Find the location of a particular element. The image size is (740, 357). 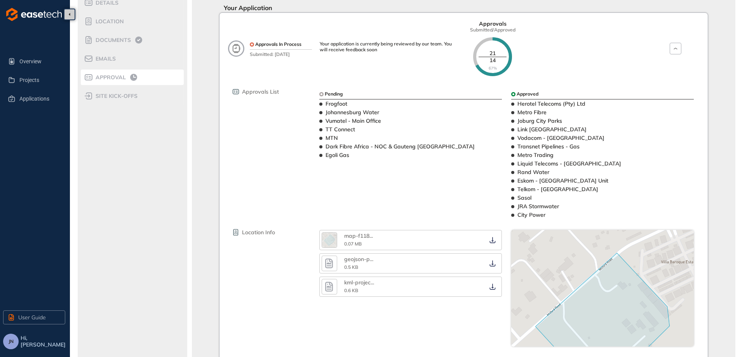

span: kml-projec is located at coordinates (357, 282).